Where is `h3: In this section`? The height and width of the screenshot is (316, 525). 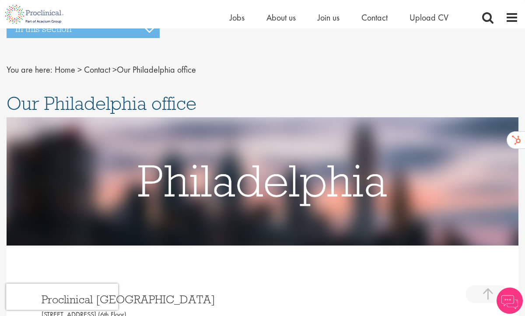
h3: In this section is located at coordinates (83, 29).